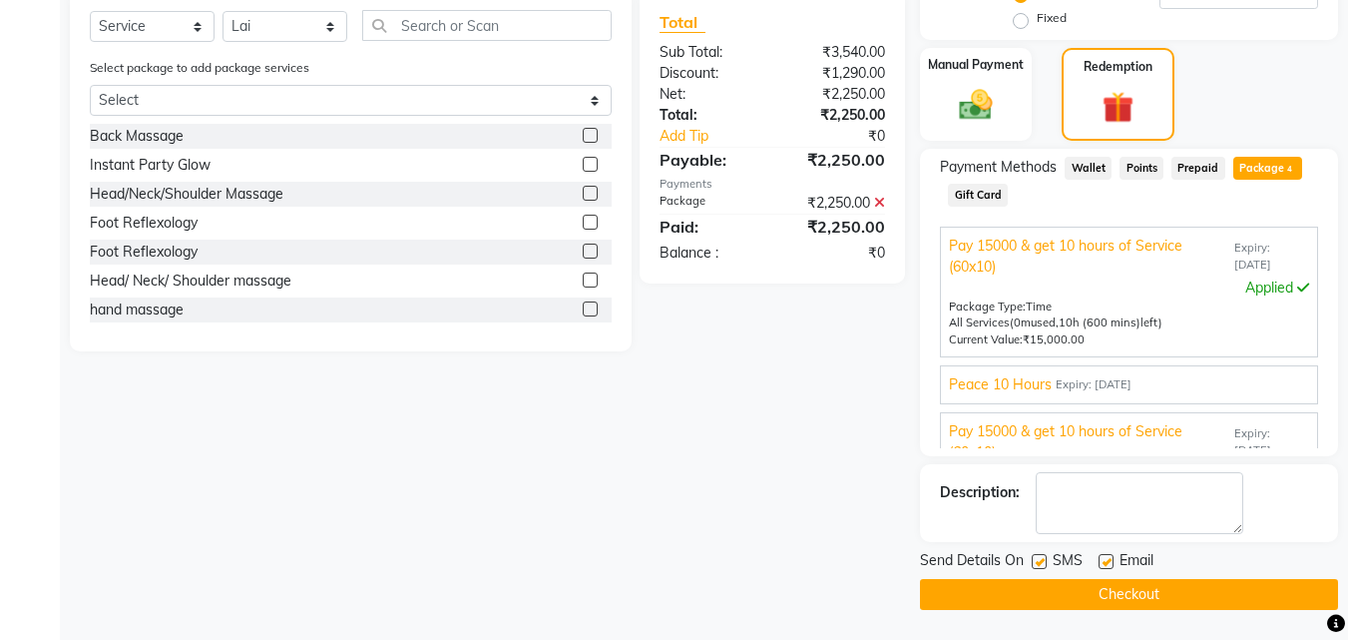  What do you see at coordinates (708, 252) in the screenshot?
I see `div: Balance :` at bounding box center [708, 252].